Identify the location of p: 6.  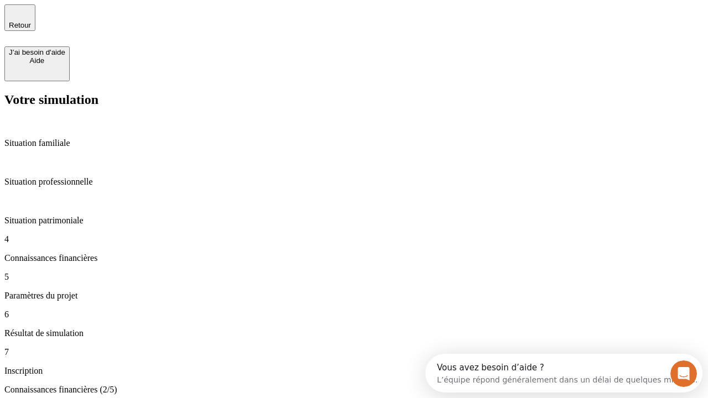
(354, 315).